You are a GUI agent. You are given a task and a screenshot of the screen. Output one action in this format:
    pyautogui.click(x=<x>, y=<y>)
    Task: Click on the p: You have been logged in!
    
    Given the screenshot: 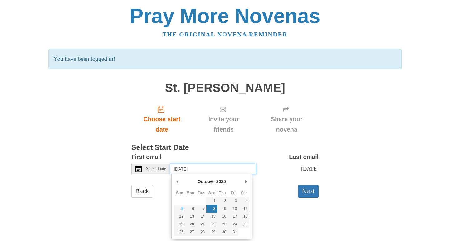 What is the action you would take?
    pyautogui.click(x=225, y=59)
    